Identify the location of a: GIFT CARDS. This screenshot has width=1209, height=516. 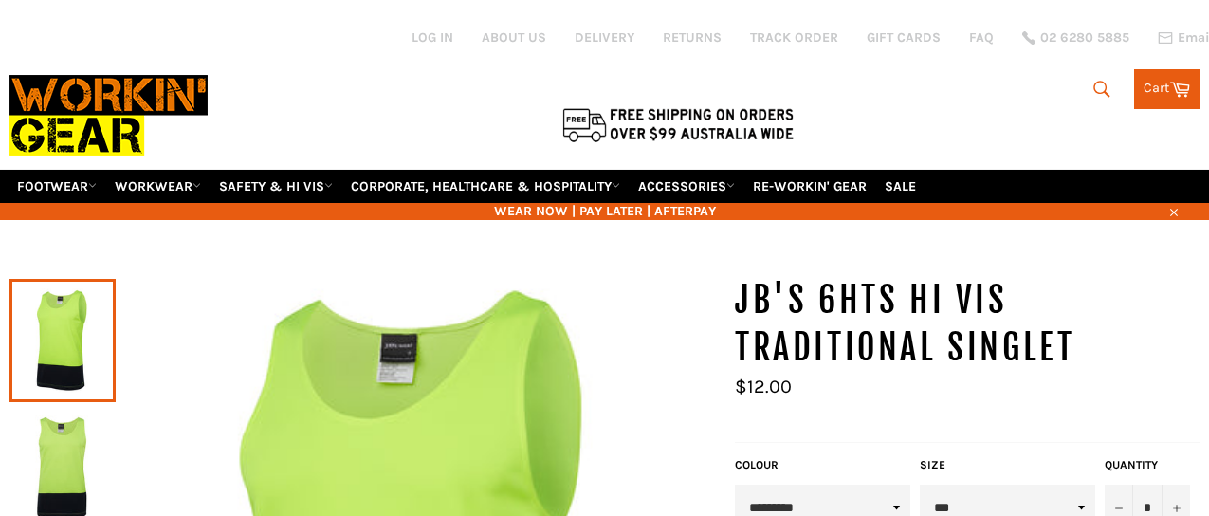
(904, 37).